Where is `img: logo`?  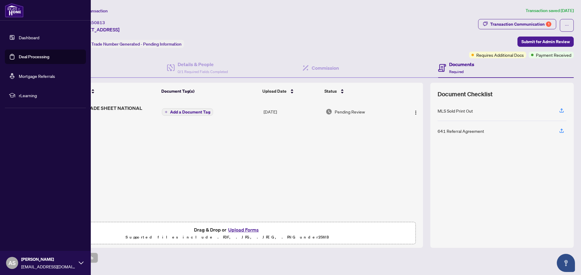
img: logo is located at coordinates (14, 10).